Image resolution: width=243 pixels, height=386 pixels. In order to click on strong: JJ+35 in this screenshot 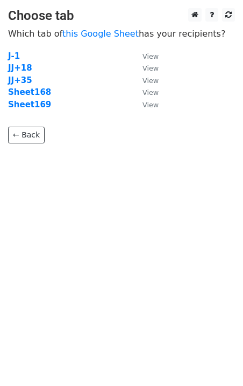, I will do `click(20, 80)`.